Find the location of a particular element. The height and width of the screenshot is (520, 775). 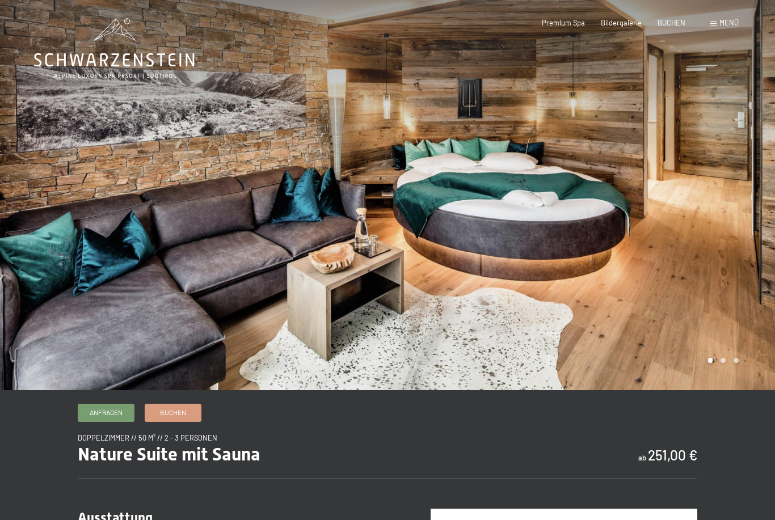

a: Buchen is located at coordinates (173, 413).